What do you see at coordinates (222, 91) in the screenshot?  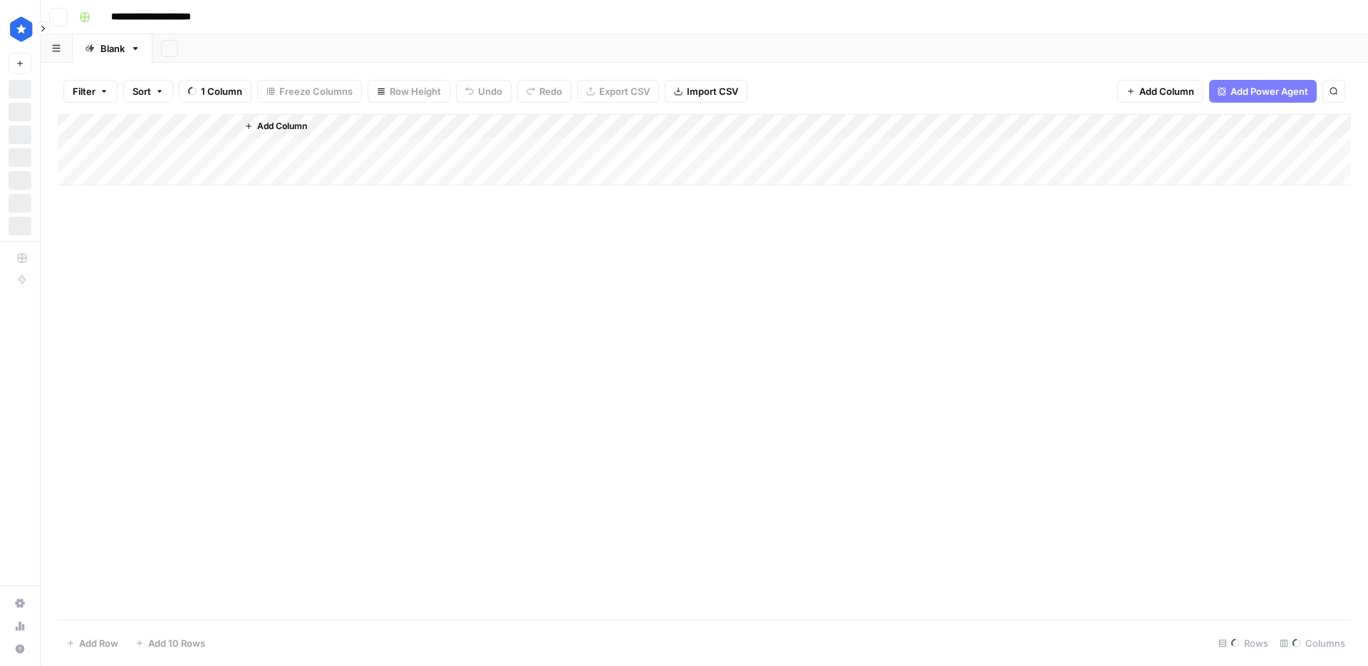 I see `span: 1 Column` at bounding box center [222, 91].